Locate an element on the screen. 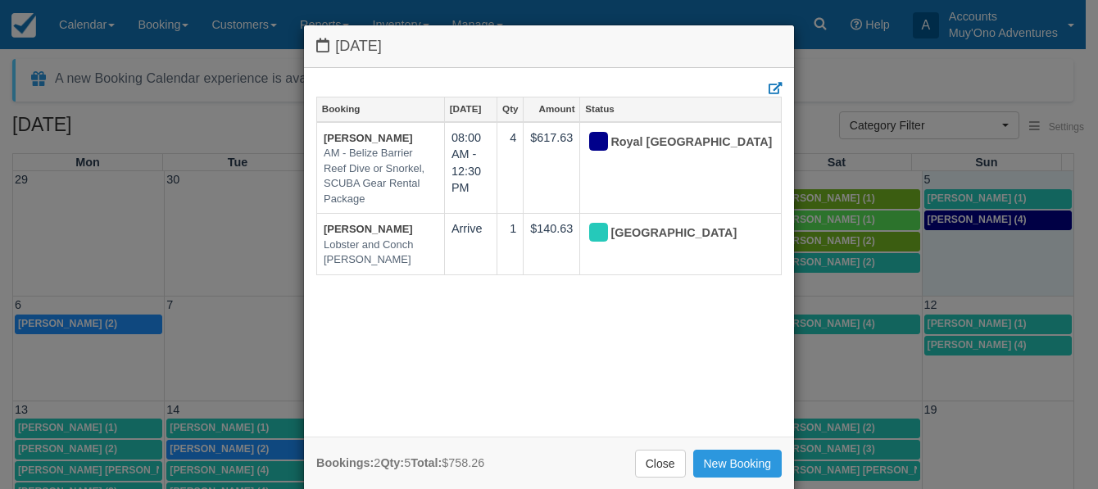 The width and height of the screenshot is (1098, 489). td: $140.63 is located at coordinates (552, 244).